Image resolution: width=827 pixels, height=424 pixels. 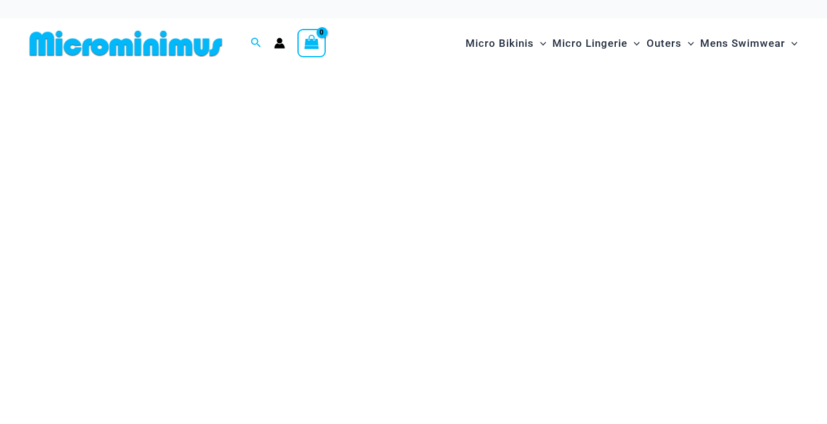 What do you see at coordinates (256, 43) in the screenshot?
I see `a: Search icon link` at bounding box center [256, 43].